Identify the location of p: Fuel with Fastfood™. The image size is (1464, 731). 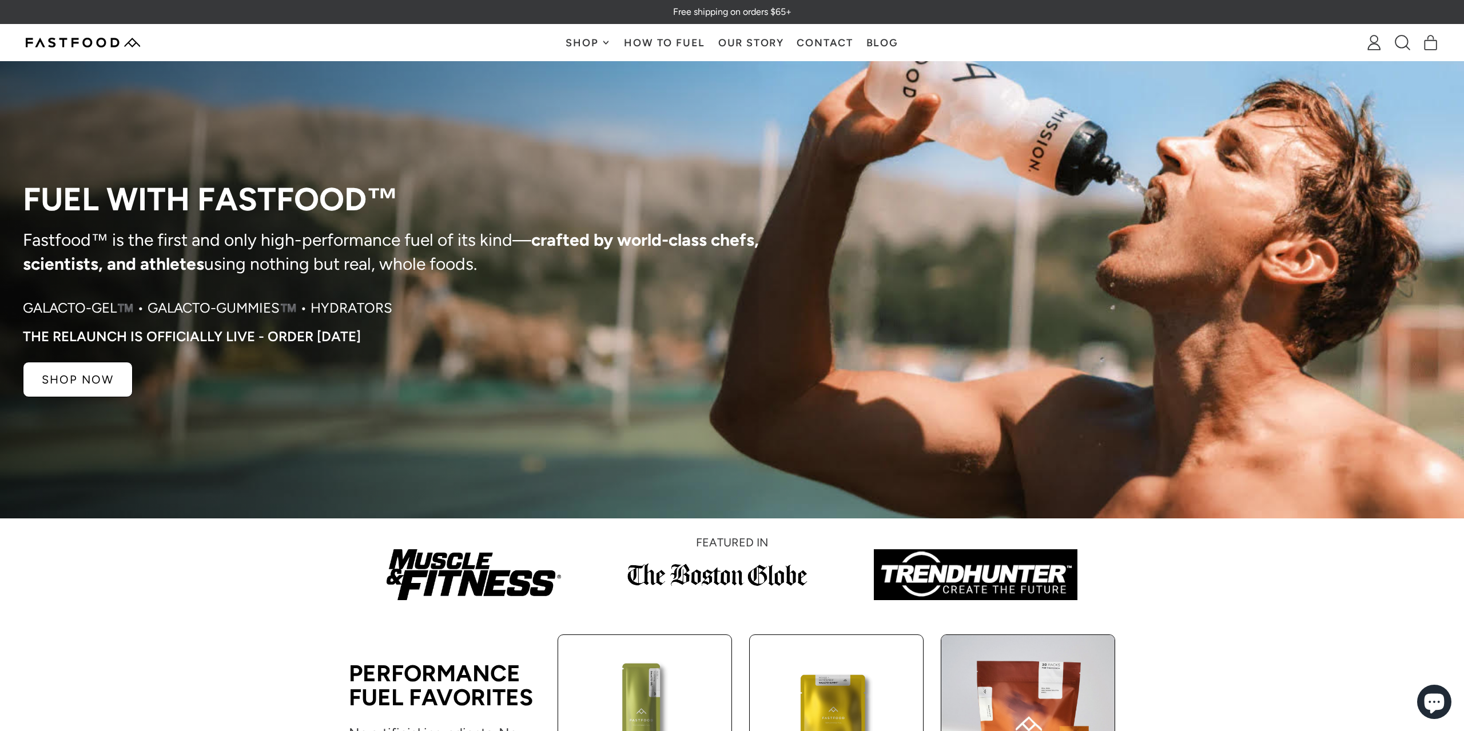
(399, 200).